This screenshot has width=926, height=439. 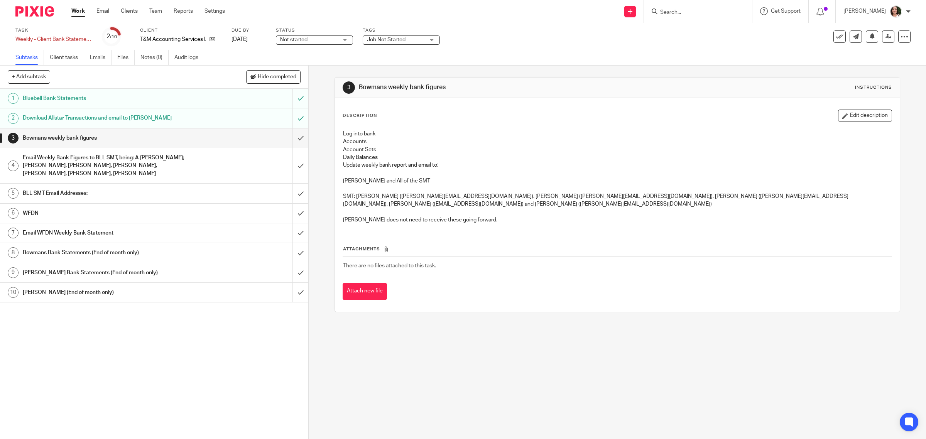 What do you see at coordinates (110, 213) in the screenshot?
I see `h1: WFDN` at bounding box center [110, 213].